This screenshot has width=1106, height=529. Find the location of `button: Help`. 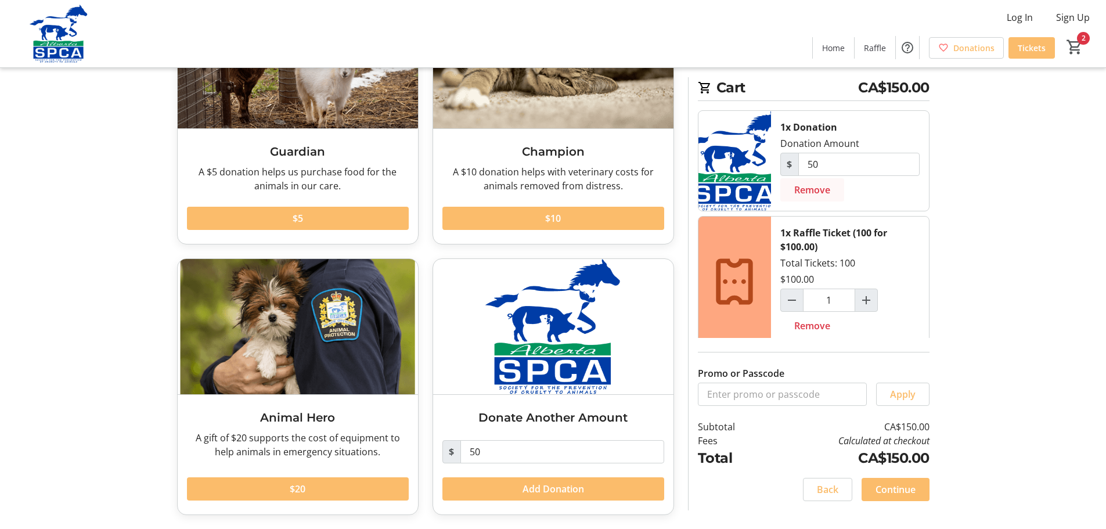

button: Help is located at coordinates (907, 48).